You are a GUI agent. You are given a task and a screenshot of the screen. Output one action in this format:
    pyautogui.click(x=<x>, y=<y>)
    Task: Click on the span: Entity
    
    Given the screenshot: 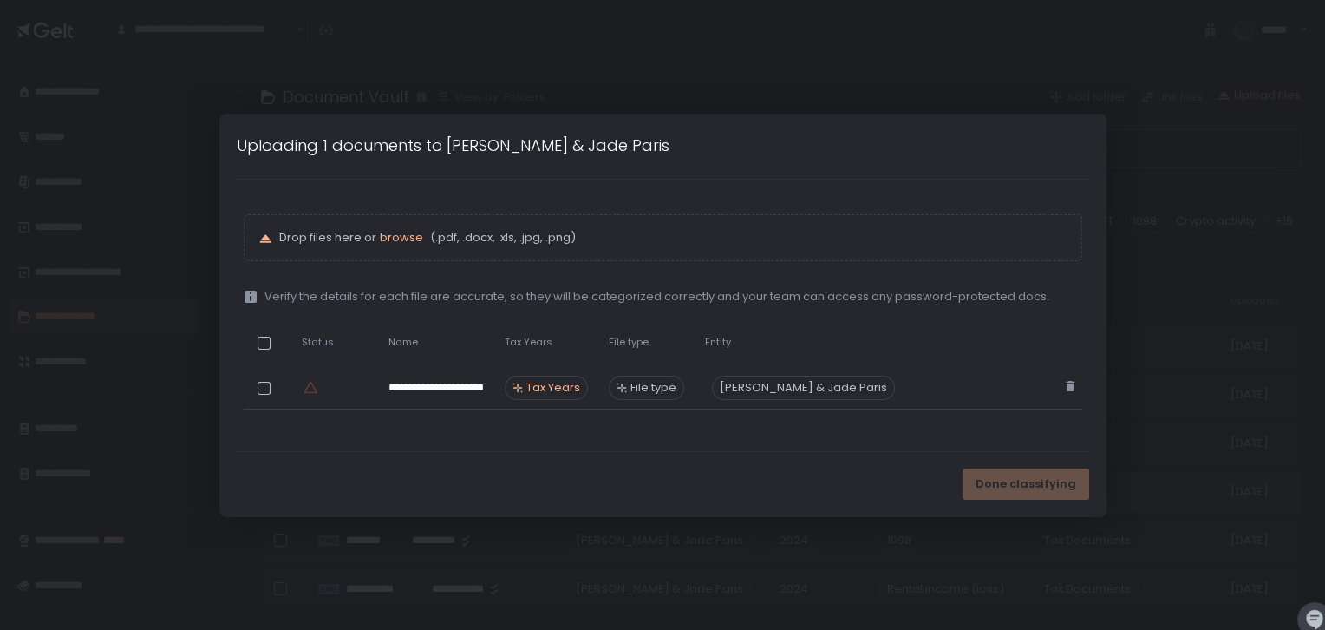 What is the action you would take?
    pyautogui.click(x=718, y=342)
    